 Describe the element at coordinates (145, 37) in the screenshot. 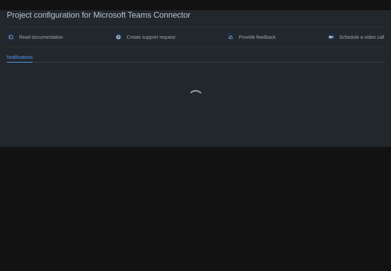

I see `a: Create support request` at that location.